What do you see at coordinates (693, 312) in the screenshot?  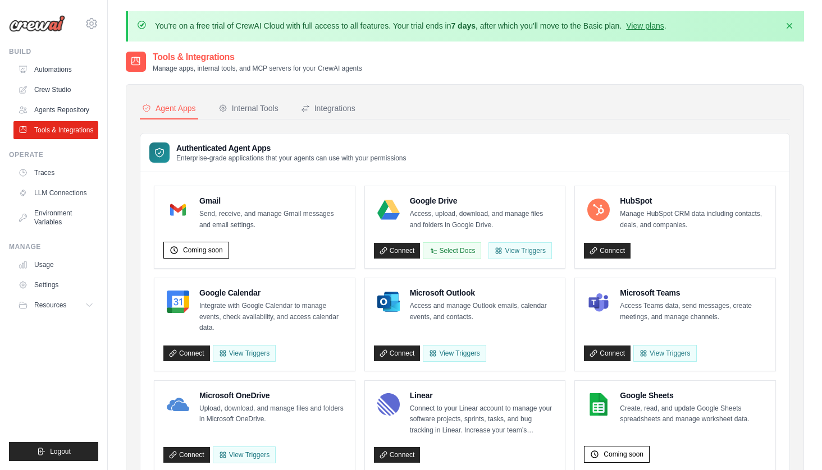 I see `p: Access Teams data, send messages, create meetings, and manage channels.` at bounding box center [693, 312].